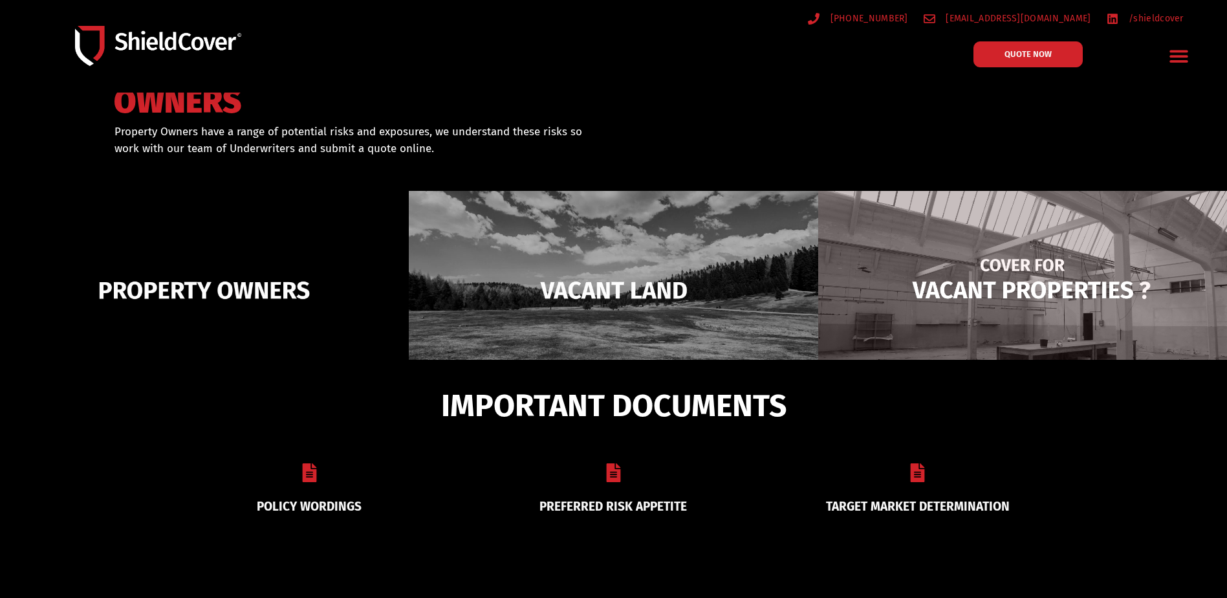  Describe the element at coordinates (1155, 18) in the screenshot. I see `span: /shieldcover` at that location.